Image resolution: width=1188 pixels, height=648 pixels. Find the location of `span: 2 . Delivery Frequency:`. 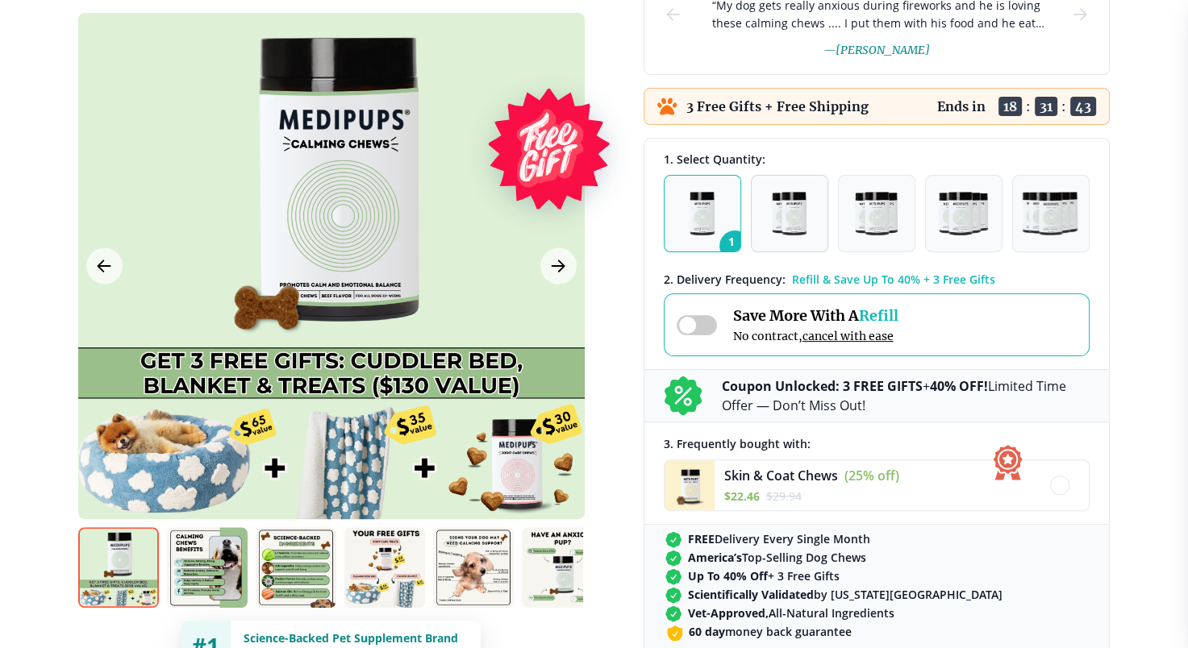

span: 2 . Delivery Frequency: is located at coordinates (724, 279).